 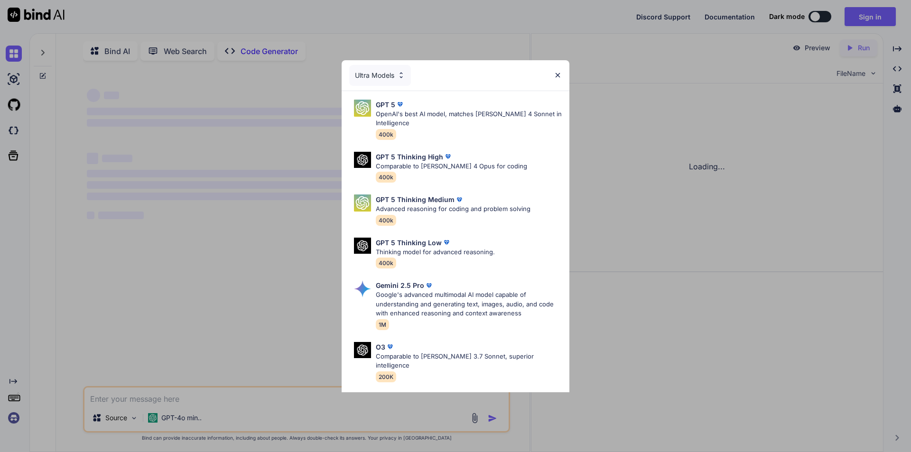 What do you see at coordinates (415, 199) in the screenshot?
I see `p: GPT 5 Thinking Medium` at bounding box center [415, 199].